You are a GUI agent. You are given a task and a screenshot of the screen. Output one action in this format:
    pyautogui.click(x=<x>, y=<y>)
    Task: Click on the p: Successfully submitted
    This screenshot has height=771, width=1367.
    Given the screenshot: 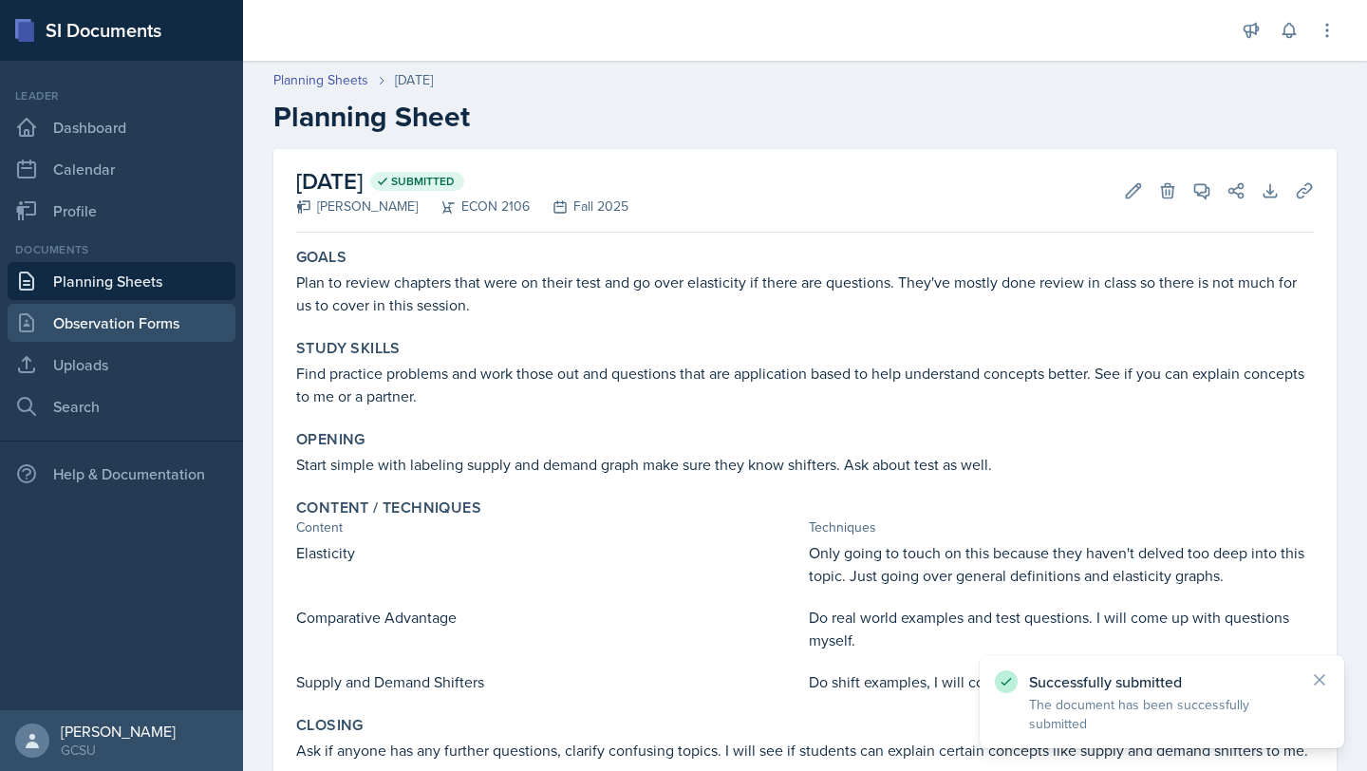 What is the action you would take?
    pyautogui.click(x=1162, y=681)
    